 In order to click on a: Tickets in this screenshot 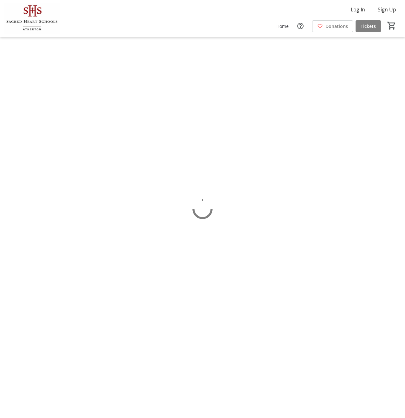, I will do `click(369, 26)`.